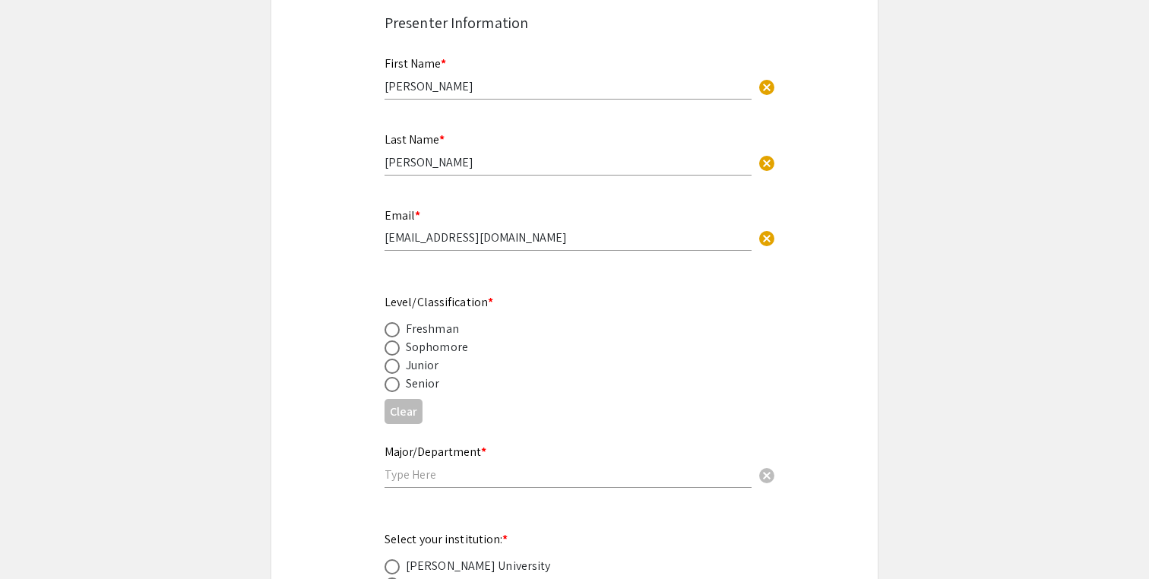  I want to click on div: Sophomore, so click(437, 347).